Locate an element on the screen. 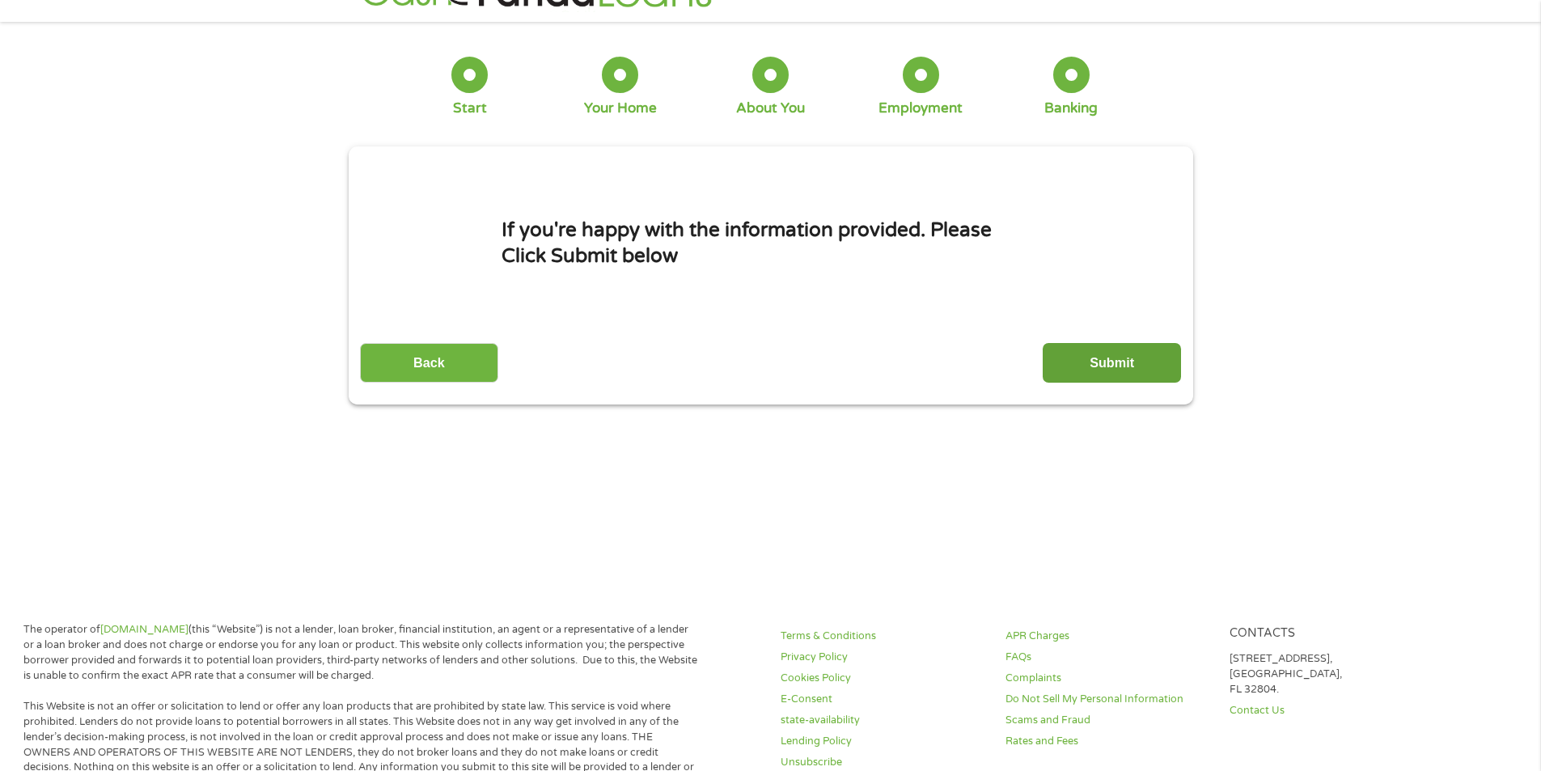 The width and height of the screenshot is (1541, 771). input: Back is located at coordinates (429, 362).